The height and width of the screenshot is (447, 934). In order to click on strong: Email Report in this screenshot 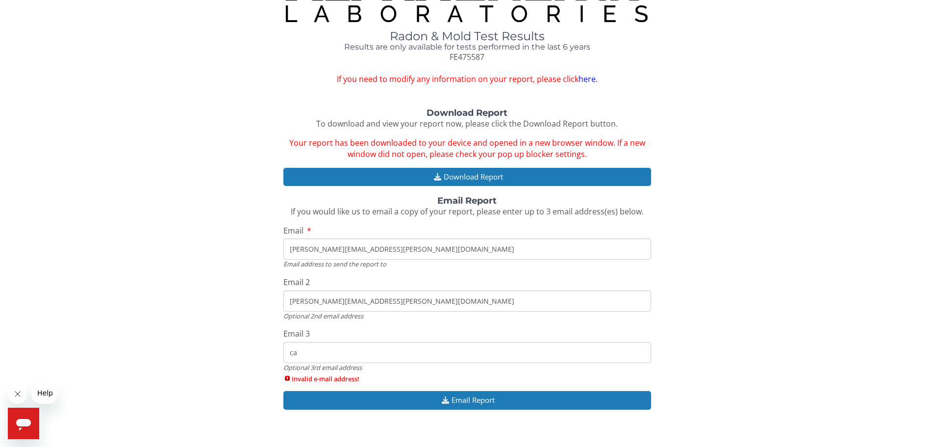, I will do `click(467, 200)`.